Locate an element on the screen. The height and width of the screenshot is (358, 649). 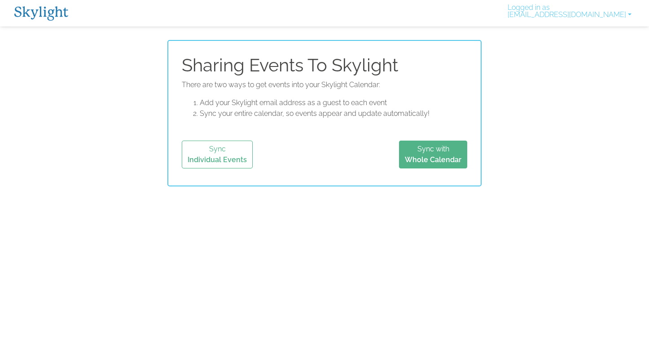
li: Sync your entire calendar, so events appear and update automatically! is located at coordinates (334, 114).